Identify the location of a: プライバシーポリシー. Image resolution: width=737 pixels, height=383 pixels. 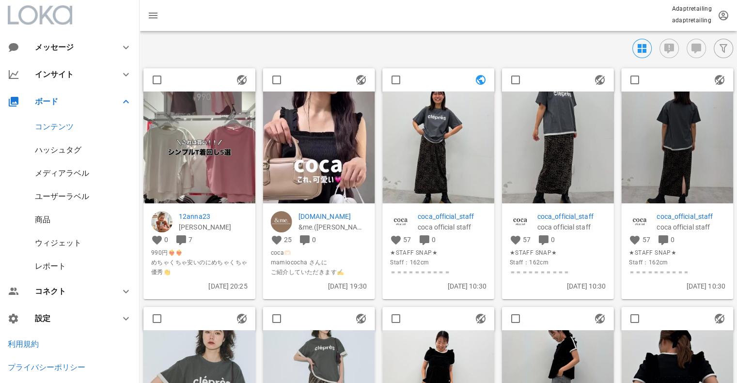
(47, 367).